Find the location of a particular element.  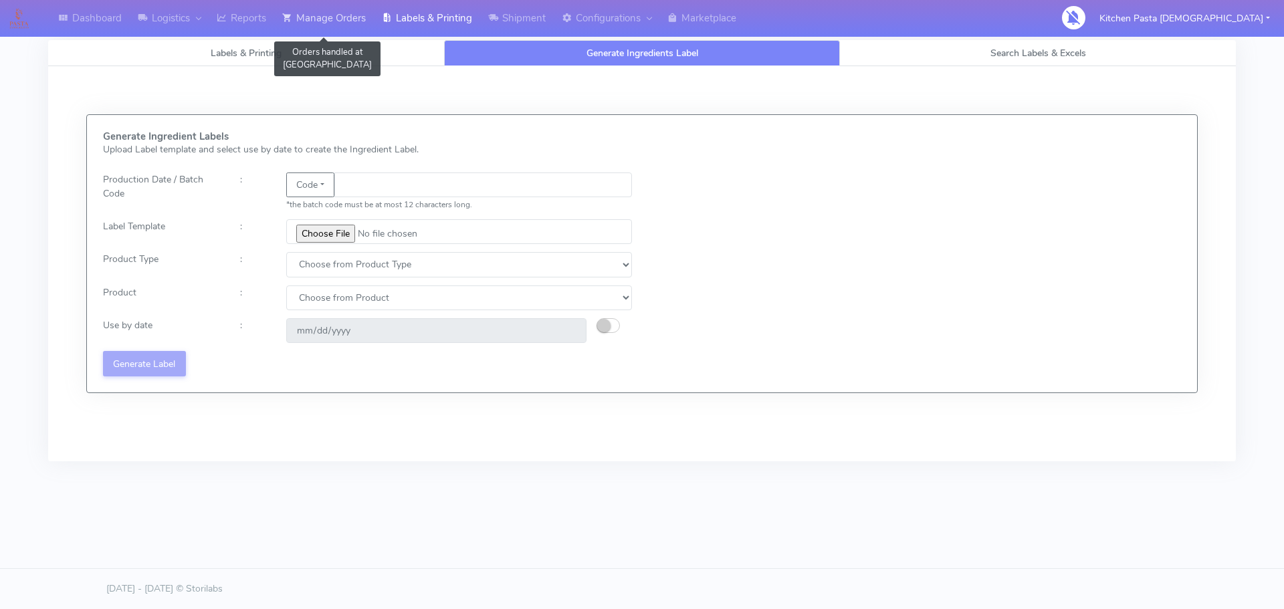

span: Generate Ingredients Label is located at coordinates (642, 53).